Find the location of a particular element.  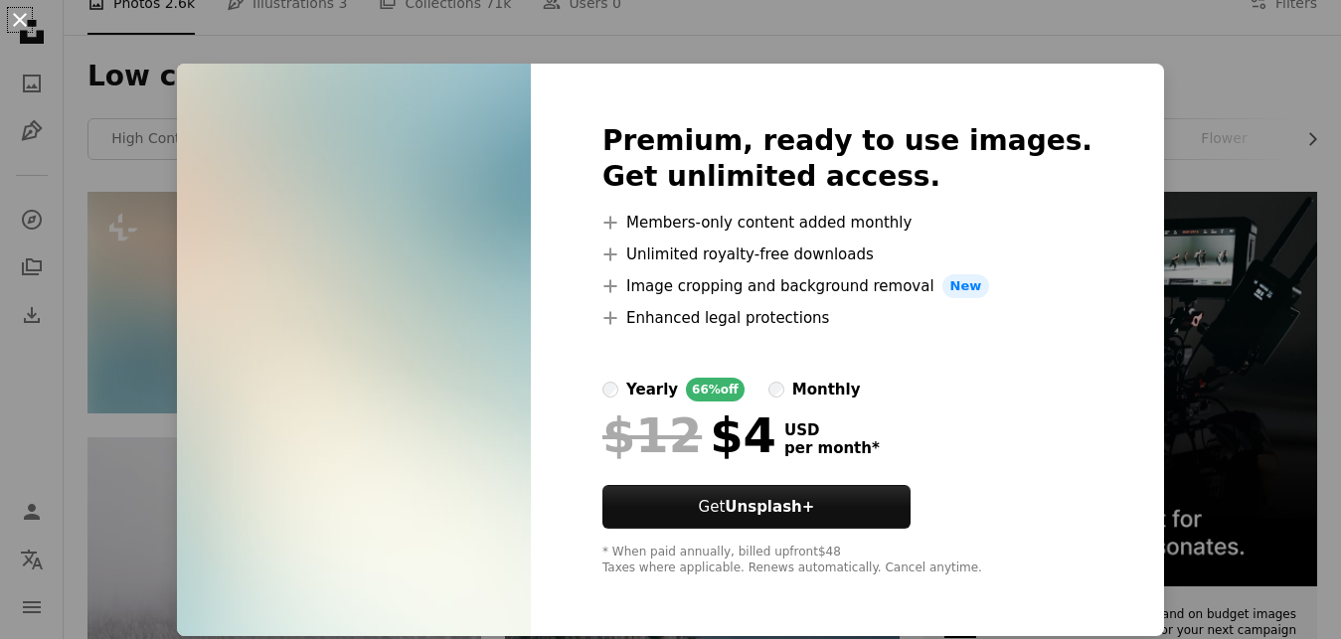

button: GetUnsplash+ is located at coordinates (757, 507).